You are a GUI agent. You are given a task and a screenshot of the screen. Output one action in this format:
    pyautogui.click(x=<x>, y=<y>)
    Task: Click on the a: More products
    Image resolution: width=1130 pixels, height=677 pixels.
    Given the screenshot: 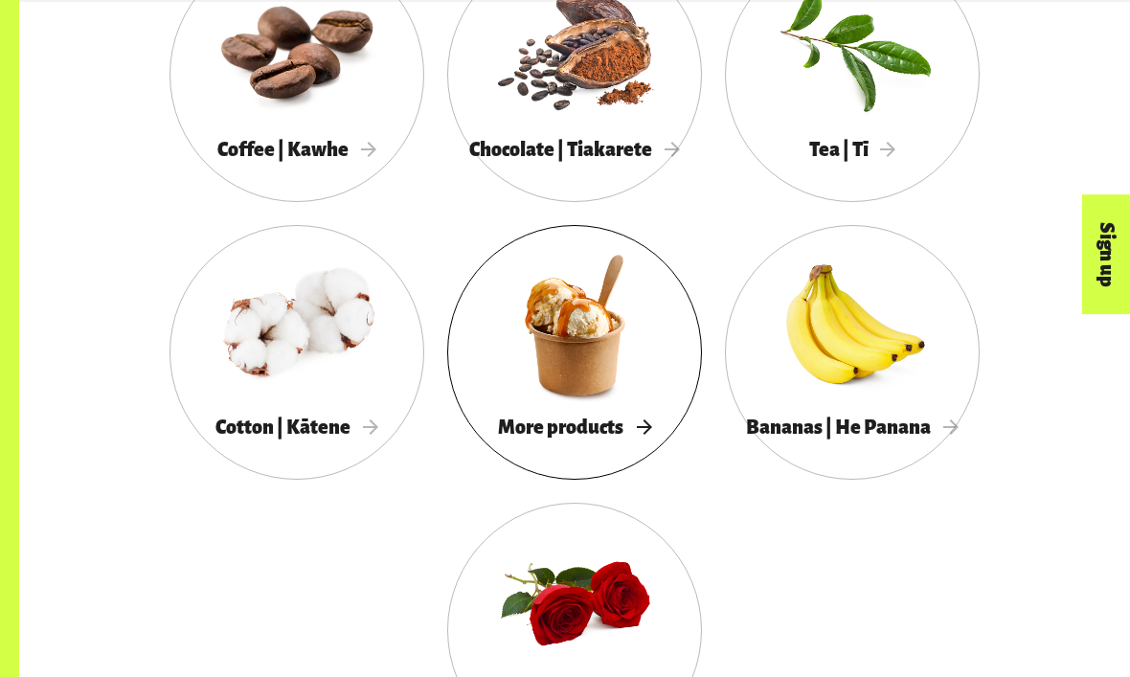 What is the action you would take?
    pyautogui.click(x=574, y=352)
    